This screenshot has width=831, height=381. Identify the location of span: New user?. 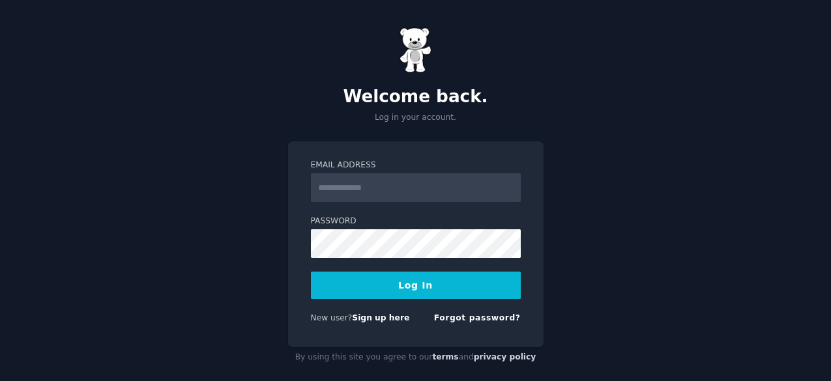
(332, 318).